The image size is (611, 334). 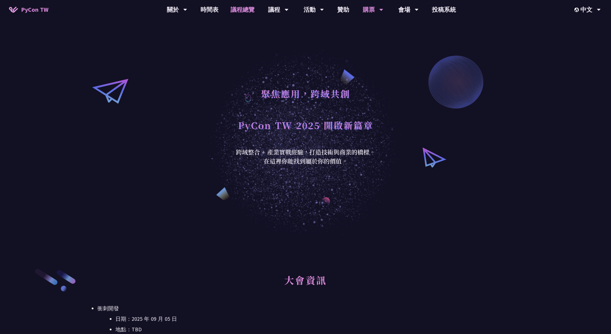 I want to click on span: PyCon TW, so click(x=35, y=10).